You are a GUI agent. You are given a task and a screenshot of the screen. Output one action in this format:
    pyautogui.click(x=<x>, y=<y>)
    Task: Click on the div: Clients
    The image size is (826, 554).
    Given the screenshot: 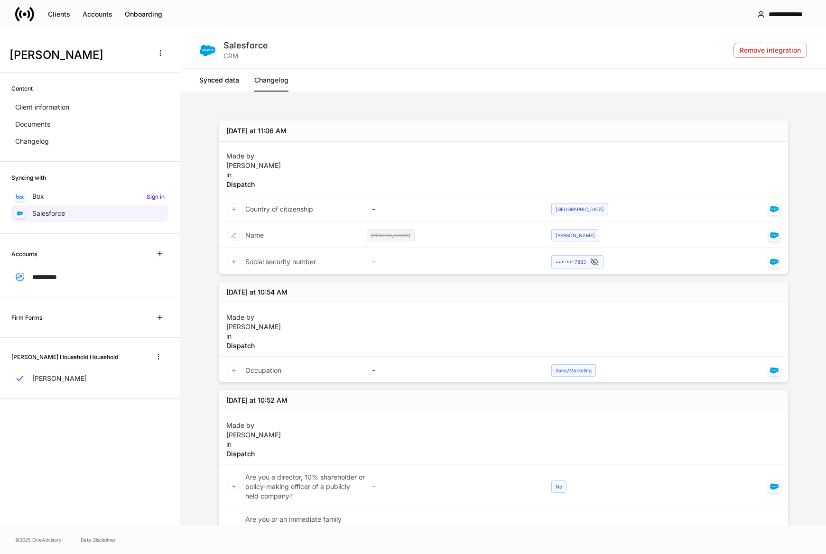 What is the action you would take?
    pyautogui.click(x=59, y=14)
    